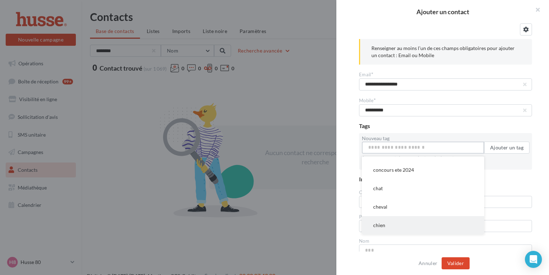 The height and width of the screenshot is (275, 549). What do you see at coordinates (423, 170) in the screenshot?
I see `button: concours ete 2024` at bounding box center [423, 170].